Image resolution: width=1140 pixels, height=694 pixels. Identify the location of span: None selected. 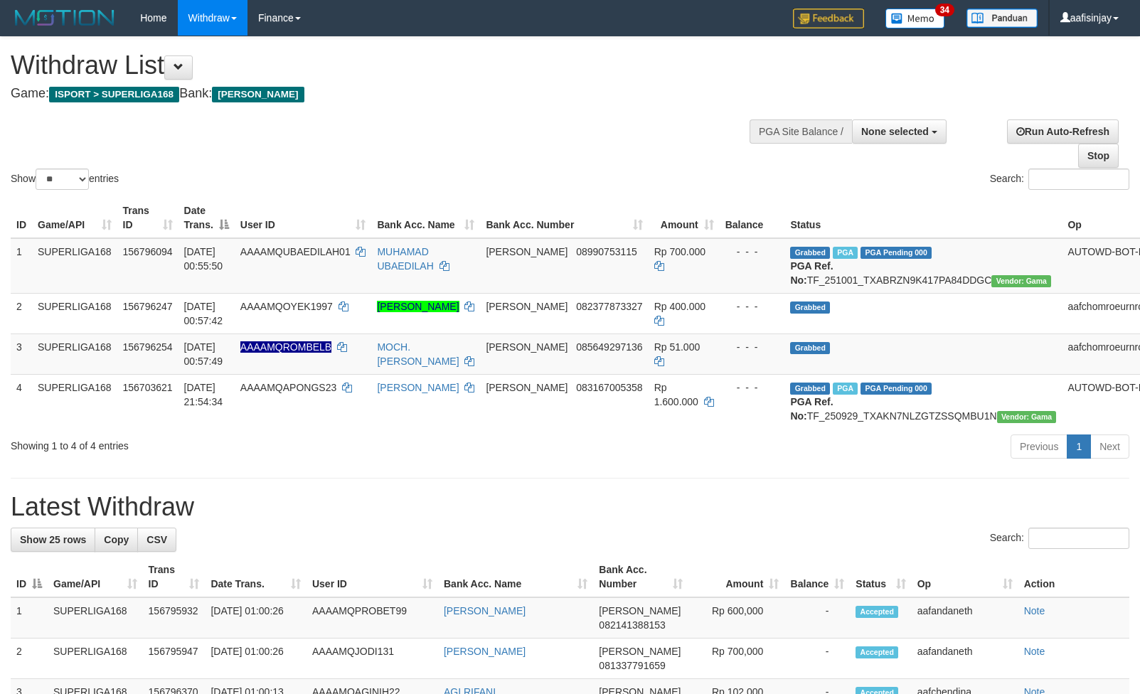
(895, 132).